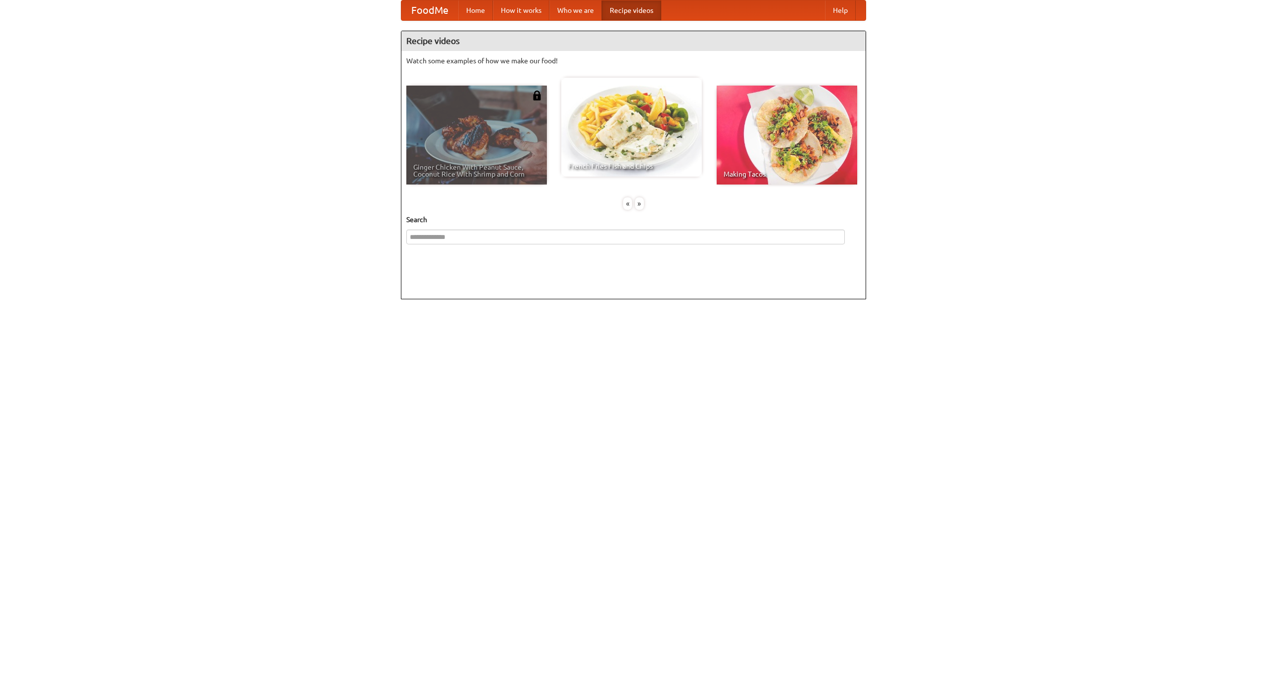 The height and width of the screenshot is (700, 1267). I want to click on a: French Fries Fish and Chips, so click(632, 127).